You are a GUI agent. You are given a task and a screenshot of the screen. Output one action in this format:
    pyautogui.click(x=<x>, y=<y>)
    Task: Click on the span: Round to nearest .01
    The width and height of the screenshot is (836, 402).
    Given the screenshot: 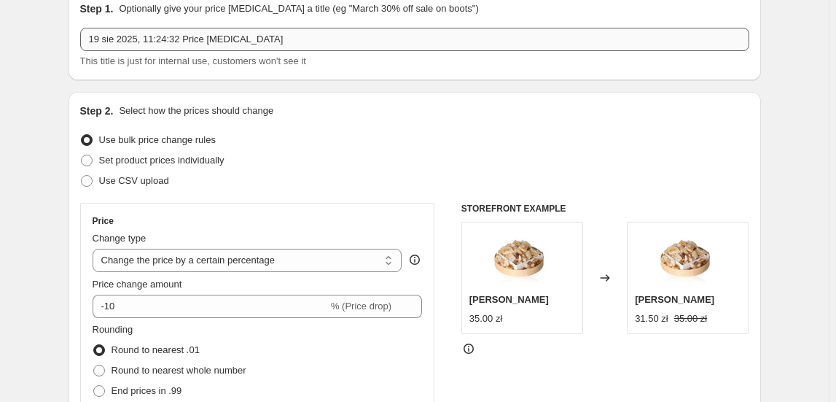 What is the action you would take?
    pyautogui.click(x=155, y=349)
    